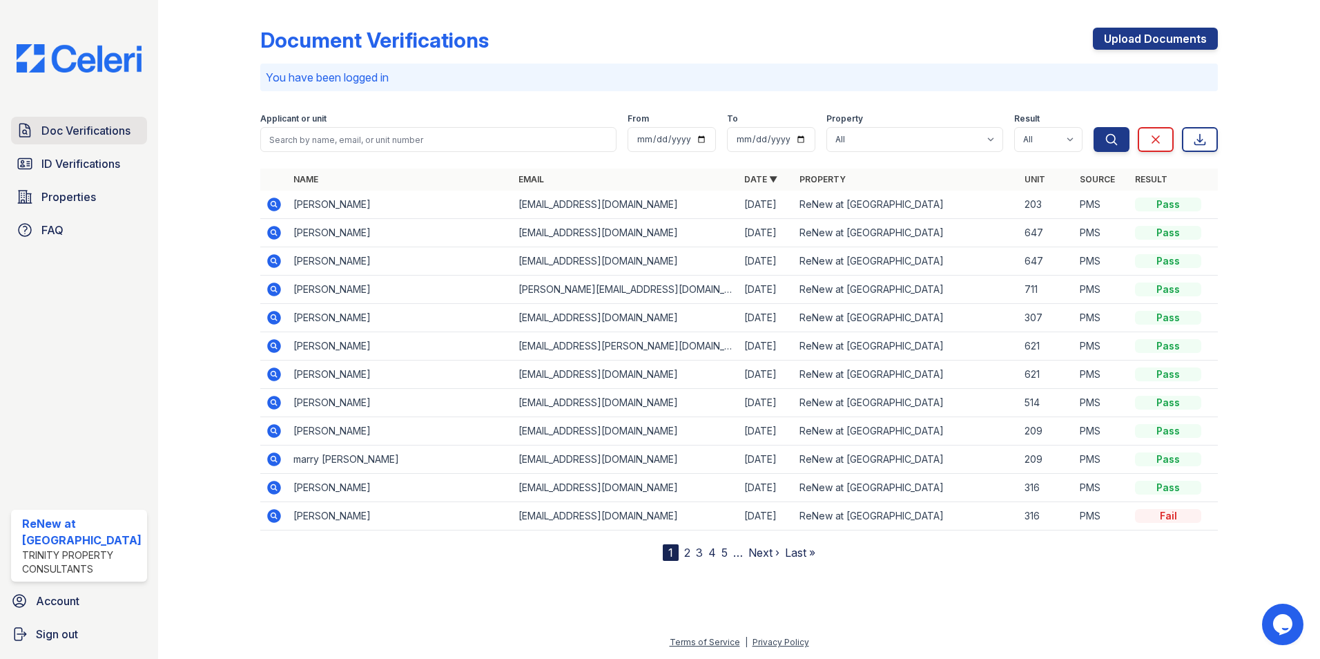  Describe the element at coordinates (81, 562) in the screenshot. I see `div: Trinity Property Consultants` at that location.